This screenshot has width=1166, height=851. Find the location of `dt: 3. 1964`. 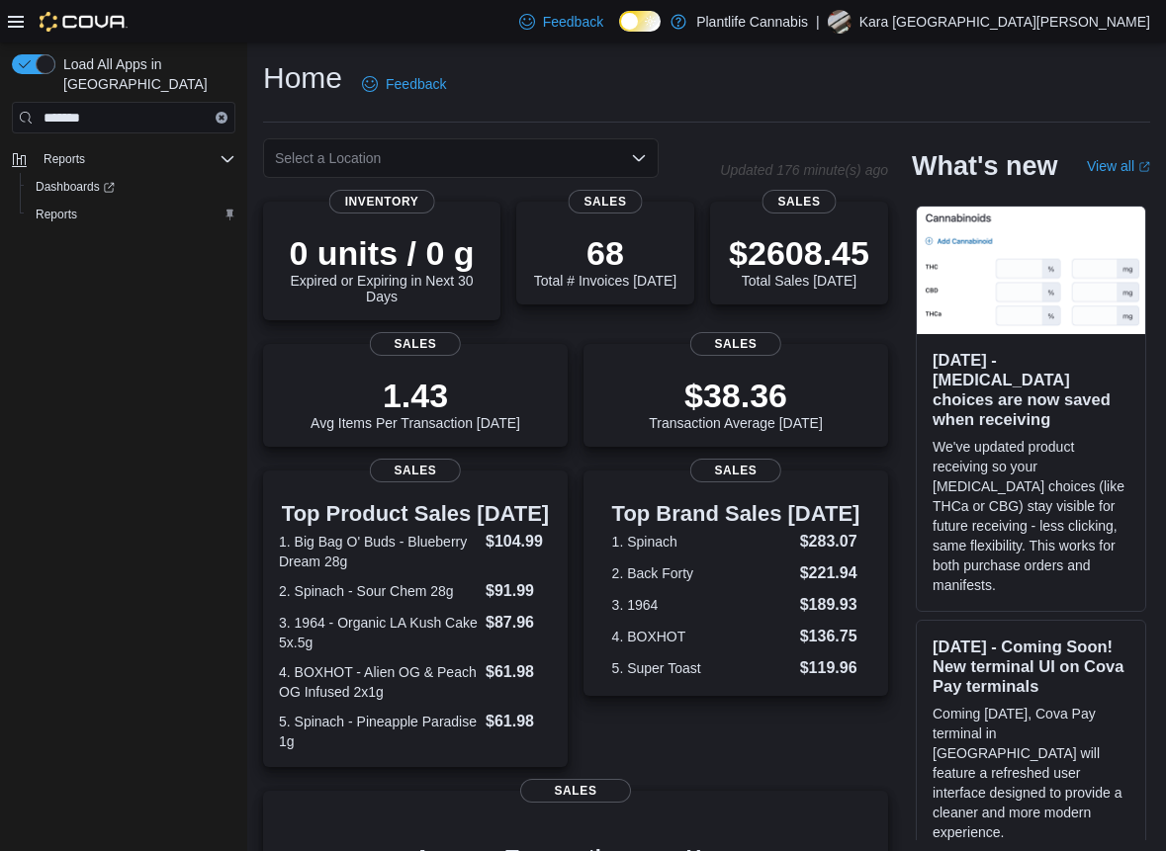

dt: 3. 1964 is located at coordinates (702, 605).